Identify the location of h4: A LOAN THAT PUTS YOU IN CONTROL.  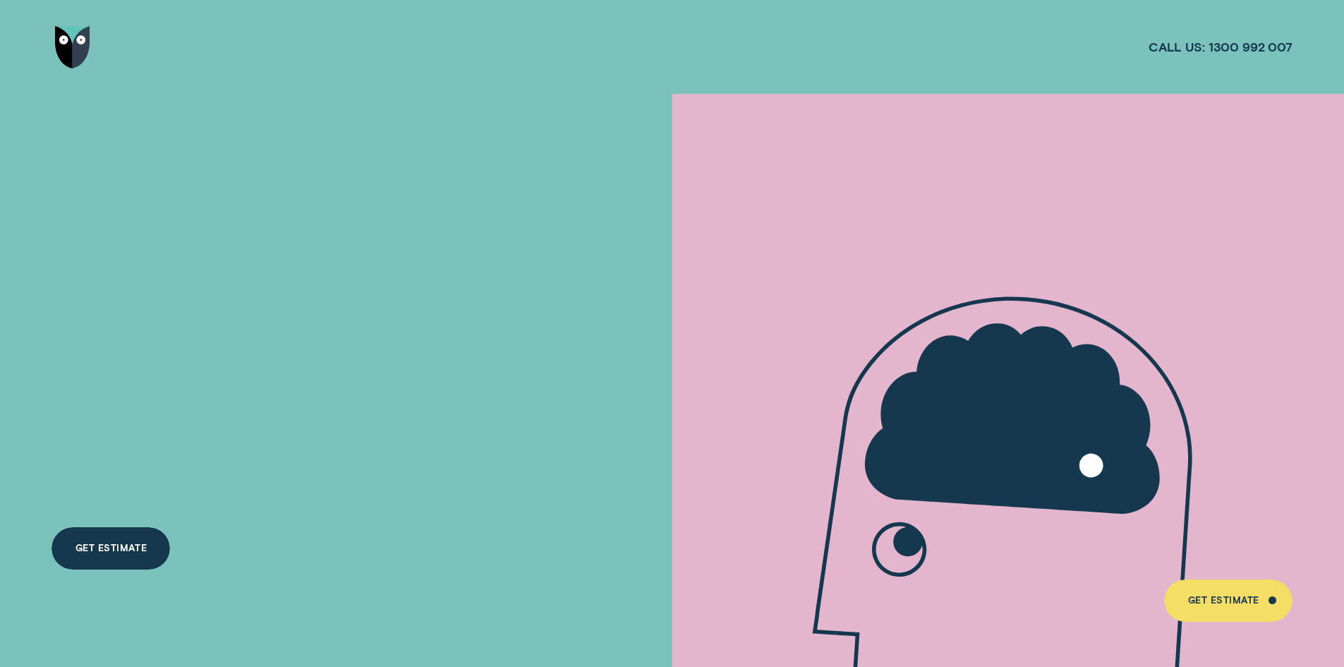
(255, 315).